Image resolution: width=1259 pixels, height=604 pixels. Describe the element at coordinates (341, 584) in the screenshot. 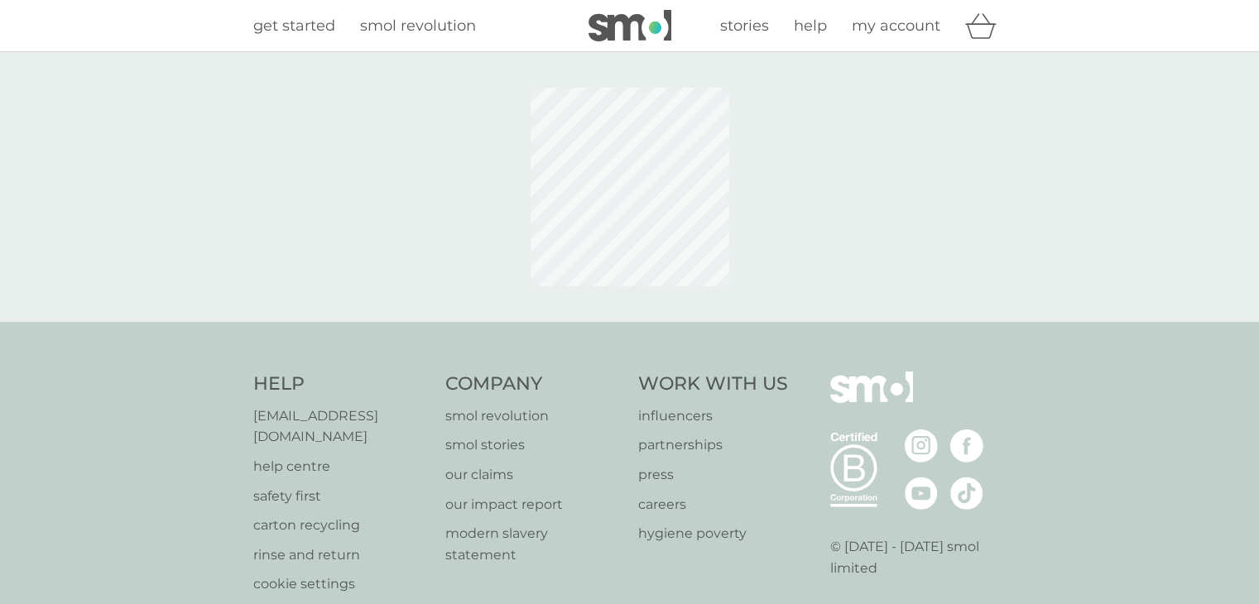

I see `a: cookie settings` at that location.